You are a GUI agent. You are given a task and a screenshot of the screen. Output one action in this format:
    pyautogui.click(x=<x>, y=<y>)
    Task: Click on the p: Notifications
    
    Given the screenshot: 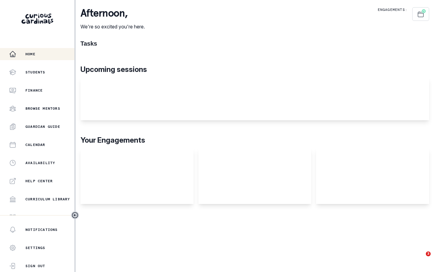 What is the action you would take?
    pyautogui.click(x=41, y=230)
    